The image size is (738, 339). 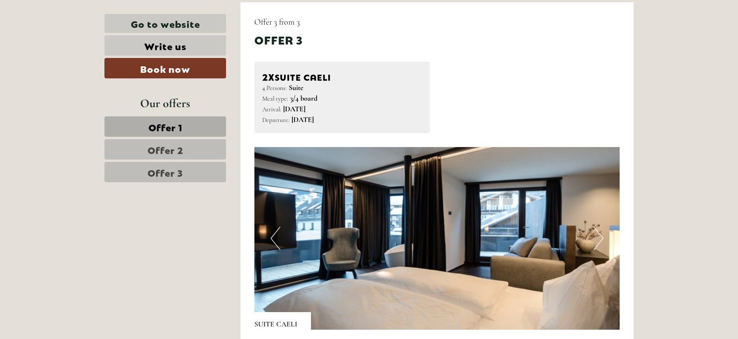 I want to click on a: Write us, so click(x=165, y=45).